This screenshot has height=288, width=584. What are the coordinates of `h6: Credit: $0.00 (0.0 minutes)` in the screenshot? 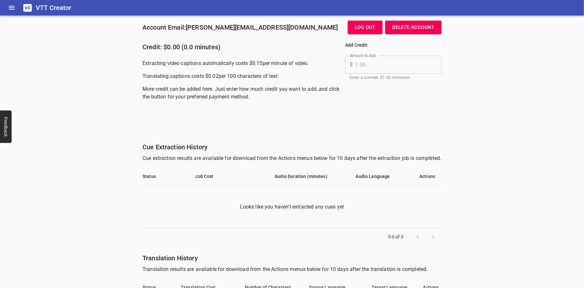 It's located at (241, 47).